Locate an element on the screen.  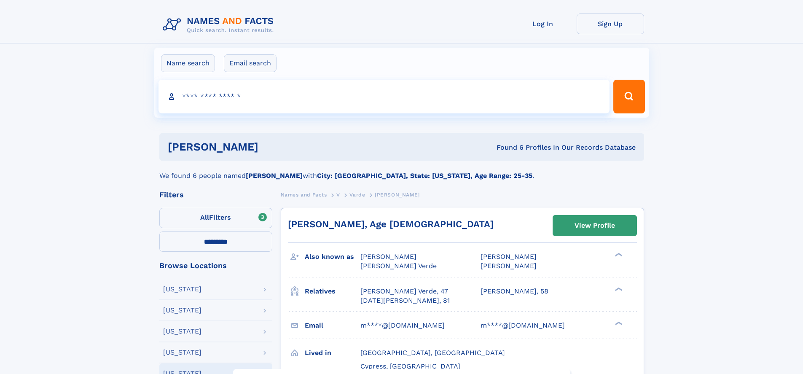
h3: Relatives is located at coordinates (333, 291).